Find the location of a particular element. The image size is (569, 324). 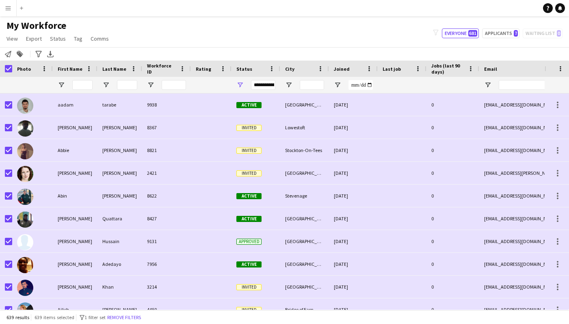

img: Aboubacar Quattara is located at coordinates (25, 219).